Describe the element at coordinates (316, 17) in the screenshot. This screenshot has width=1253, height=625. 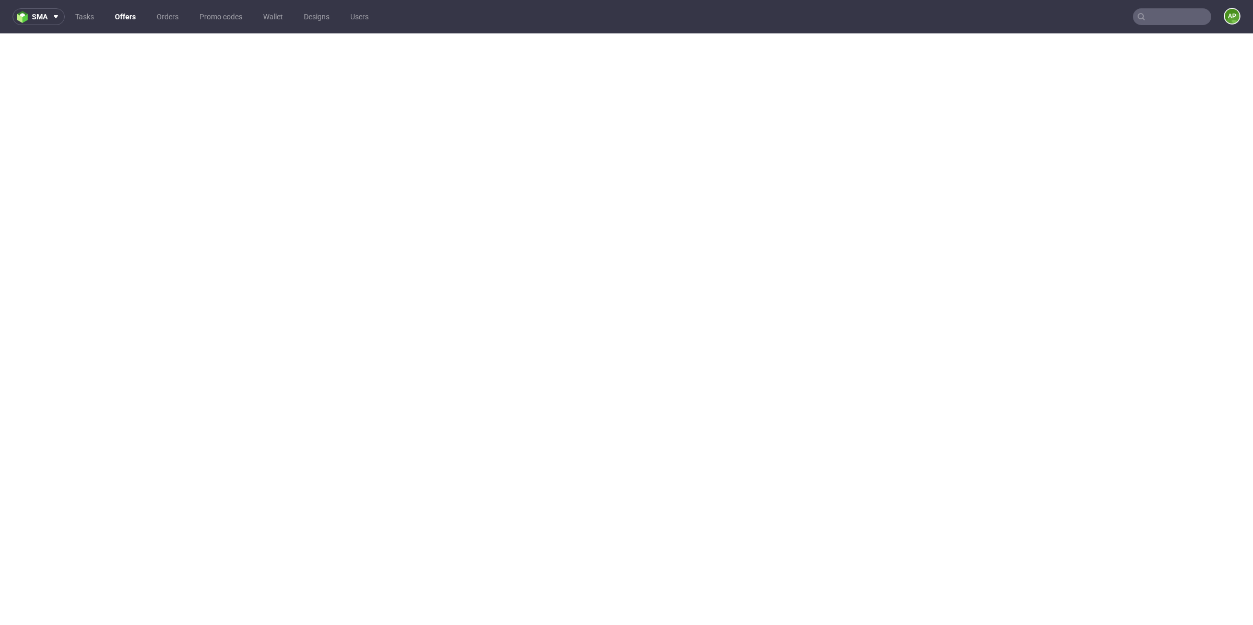
I see `a: Designs` at that location.